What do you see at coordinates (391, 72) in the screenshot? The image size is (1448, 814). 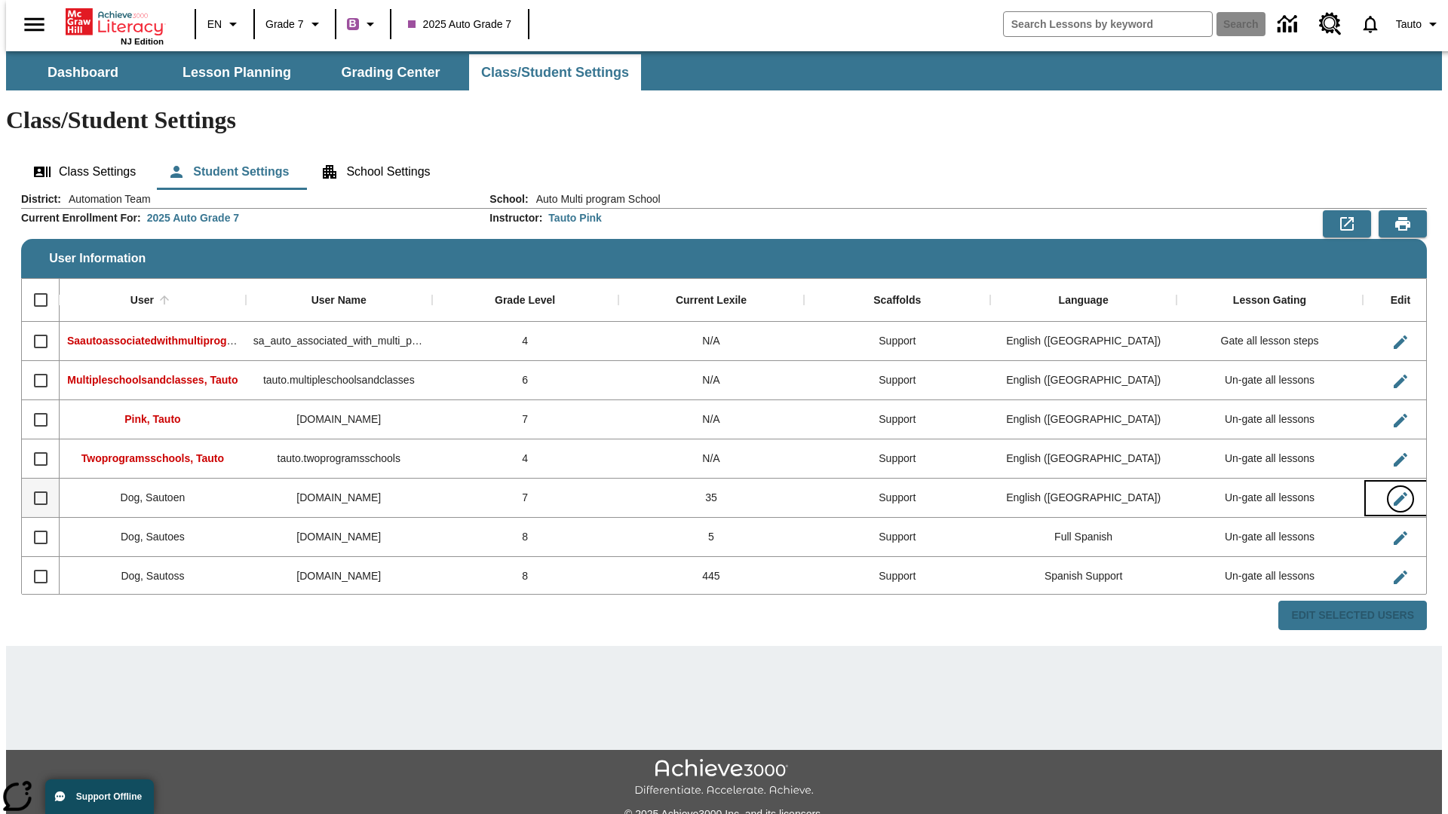 I see `button: Grading Center` at bounding box center [391, 72].